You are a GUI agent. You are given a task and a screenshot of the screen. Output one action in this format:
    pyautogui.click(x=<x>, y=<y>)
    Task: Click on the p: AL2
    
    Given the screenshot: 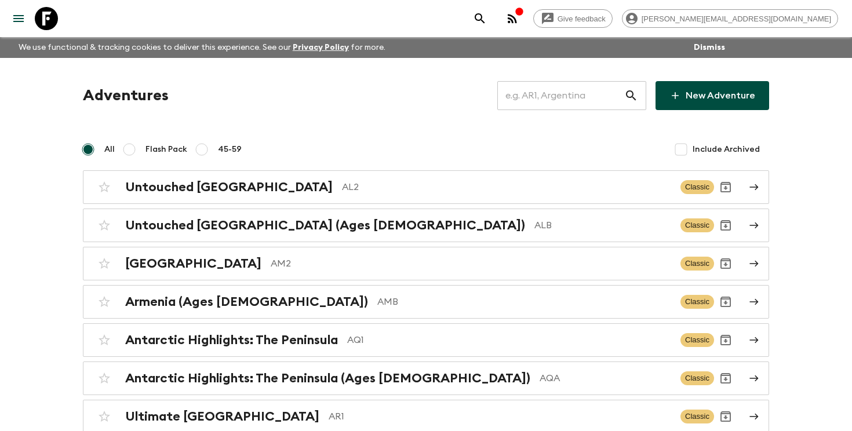 What is the action you would take?
    pyautogui.click(x=506, y=187)
    